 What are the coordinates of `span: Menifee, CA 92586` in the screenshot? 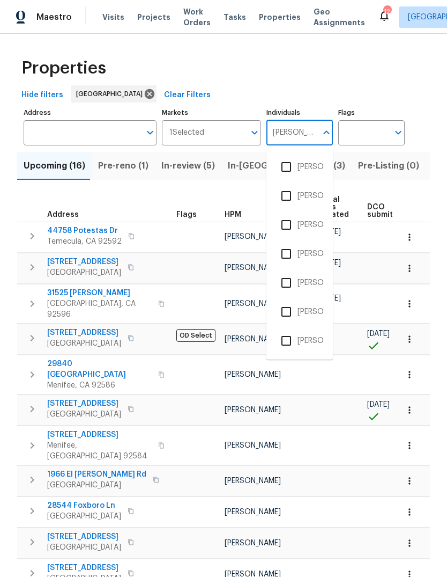 It's located at (99, 385).